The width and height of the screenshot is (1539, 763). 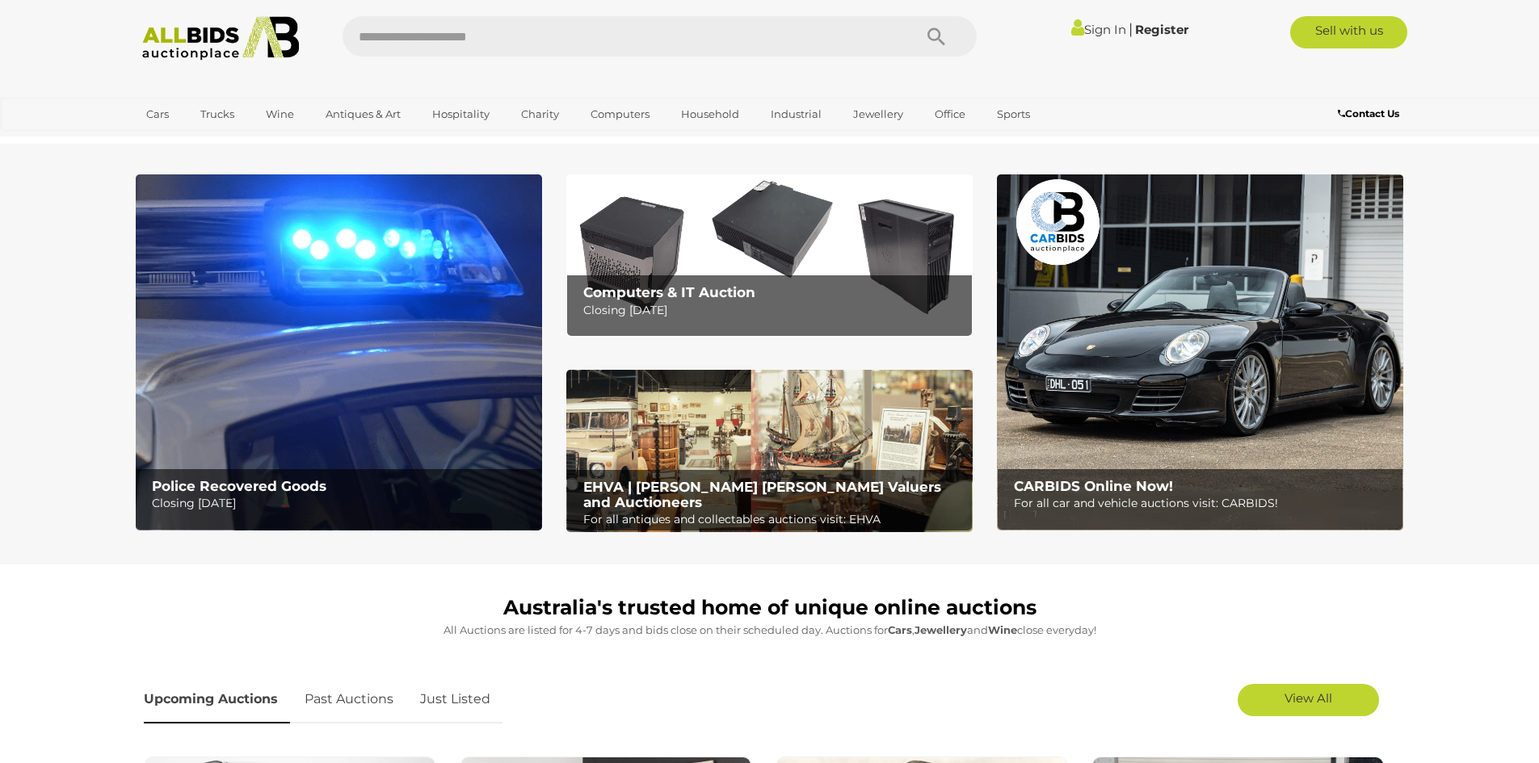 I want to click on img: EHVA | Evans Hastings Valuers and Auctioneers, so click(x=769, y=452).